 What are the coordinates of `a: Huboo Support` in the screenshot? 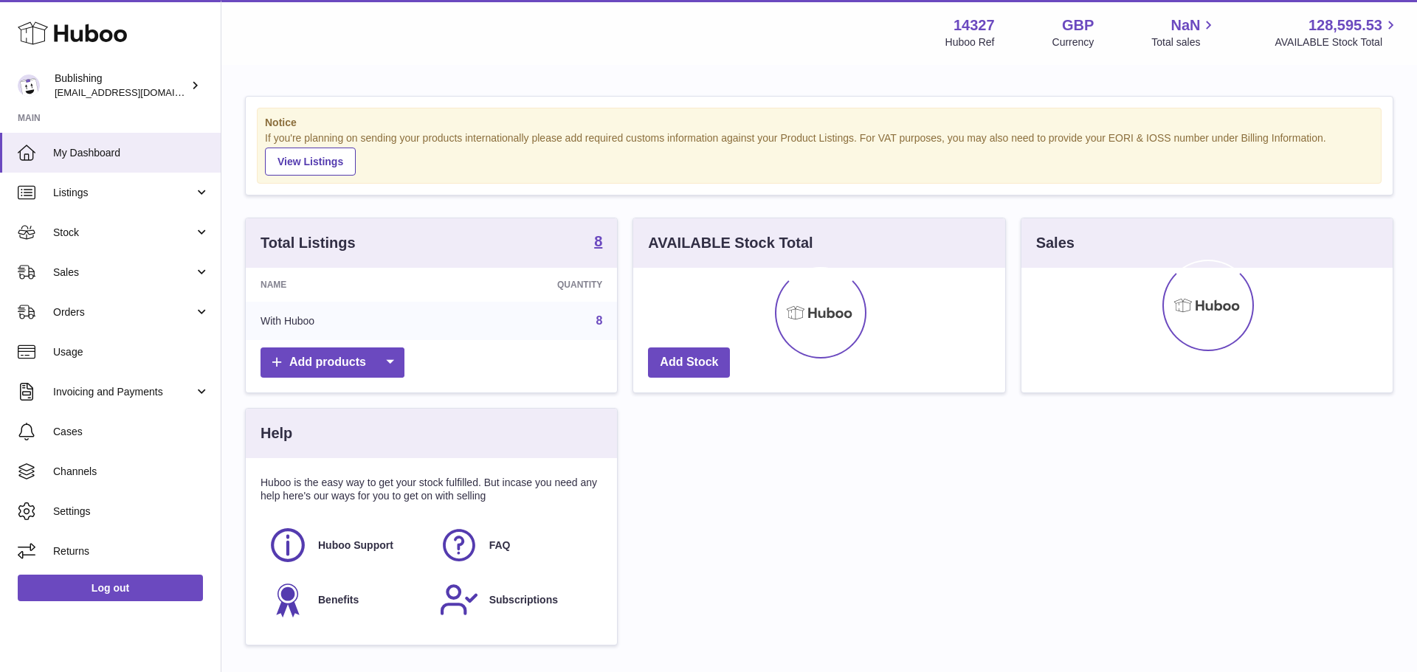 It's located at (346, 545).